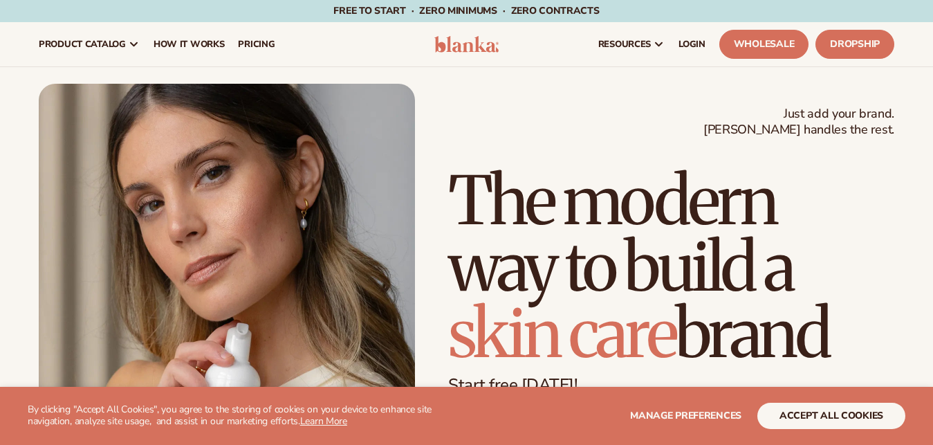  What do you see at coordinates (89, 44) in the screenshot?
I see `a: product catalog` at bounding box center [89, 44].